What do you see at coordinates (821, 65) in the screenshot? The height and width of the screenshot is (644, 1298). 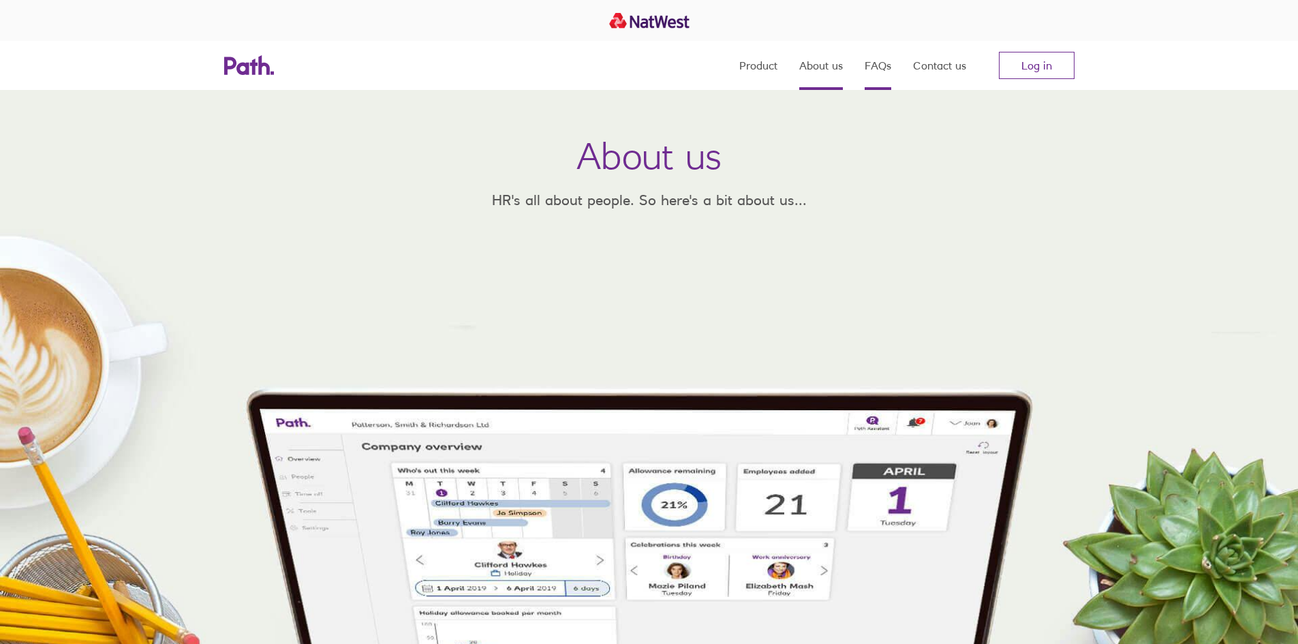 I see `a: About us` at bounding box center [821, 65].